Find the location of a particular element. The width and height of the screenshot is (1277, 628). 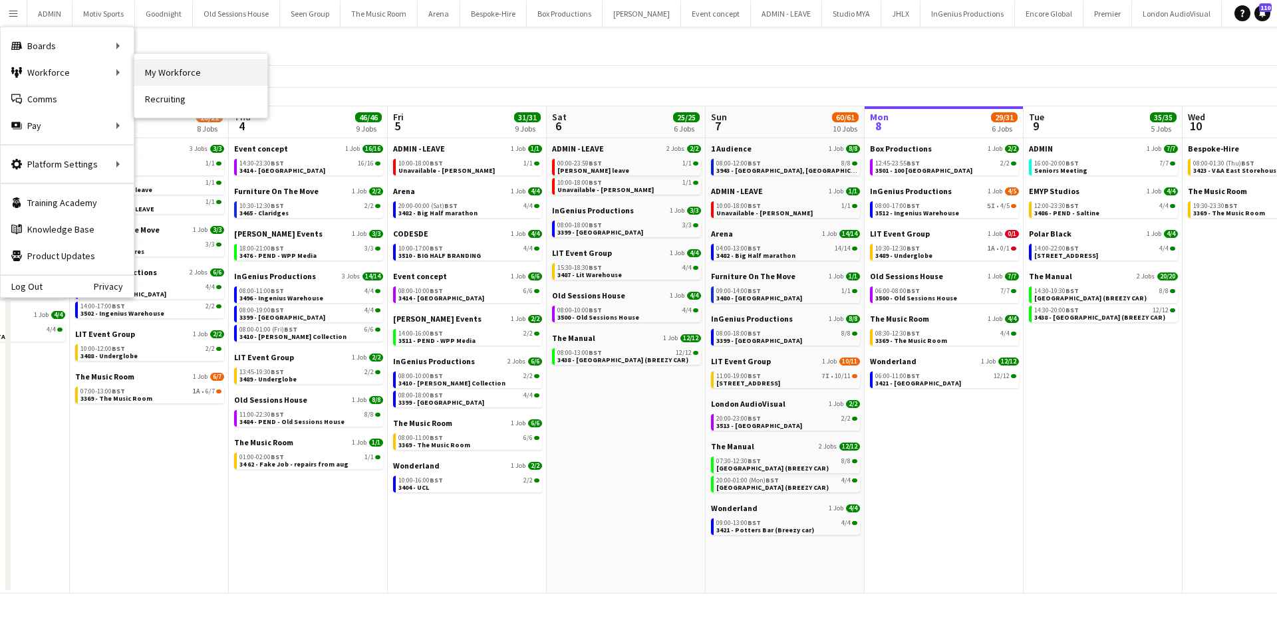

a: 18:00-21:00BST3/33476 - PEND - WPP Media is located at coordinates (310, 251).